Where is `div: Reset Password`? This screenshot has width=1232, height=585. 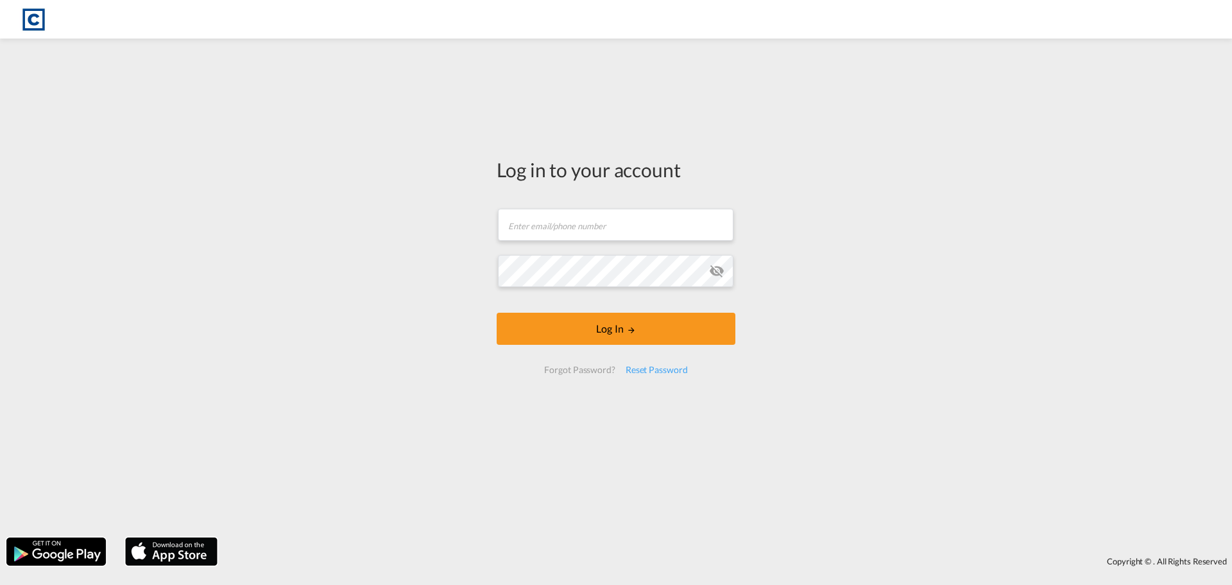 div: Reset Password is located at coordinates (657, 370).